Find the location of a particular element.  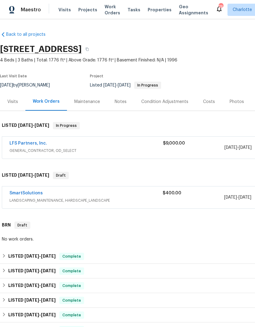

div: Costs is located at coordinates (209, 102).